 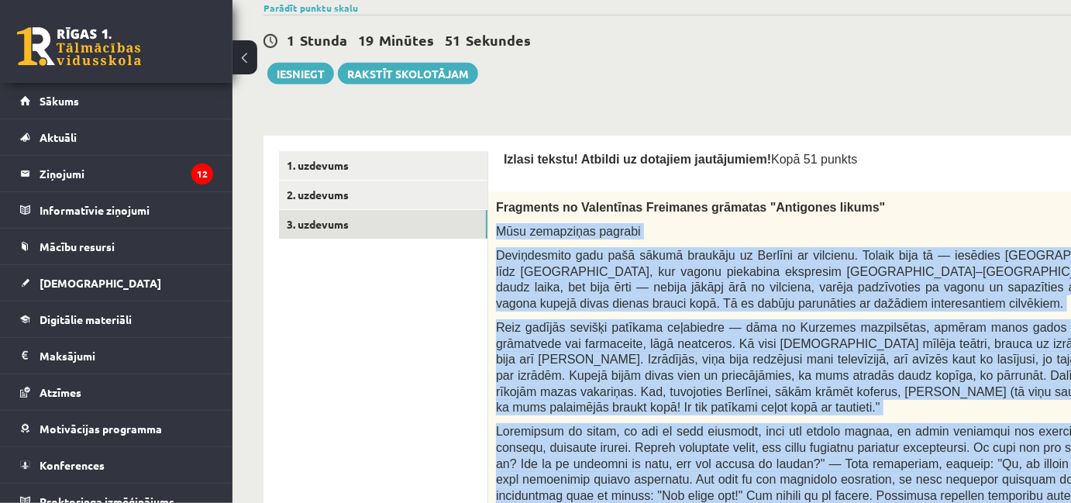 I want to click on legend: Informatīvie ziņojumi, so click(x=126, y=210).